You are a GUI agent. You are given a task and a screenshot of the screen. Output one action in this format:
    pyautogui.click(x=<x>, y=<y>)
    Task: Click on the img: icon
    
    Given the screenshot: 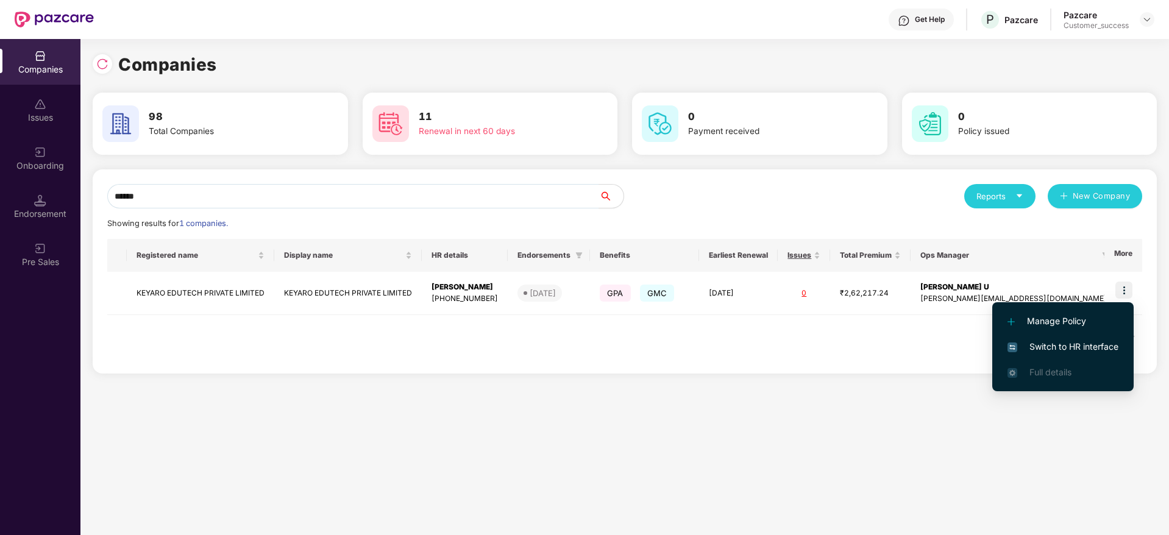 What is the action you would take?
    pyautogui.click(x=1124, y=290)
    